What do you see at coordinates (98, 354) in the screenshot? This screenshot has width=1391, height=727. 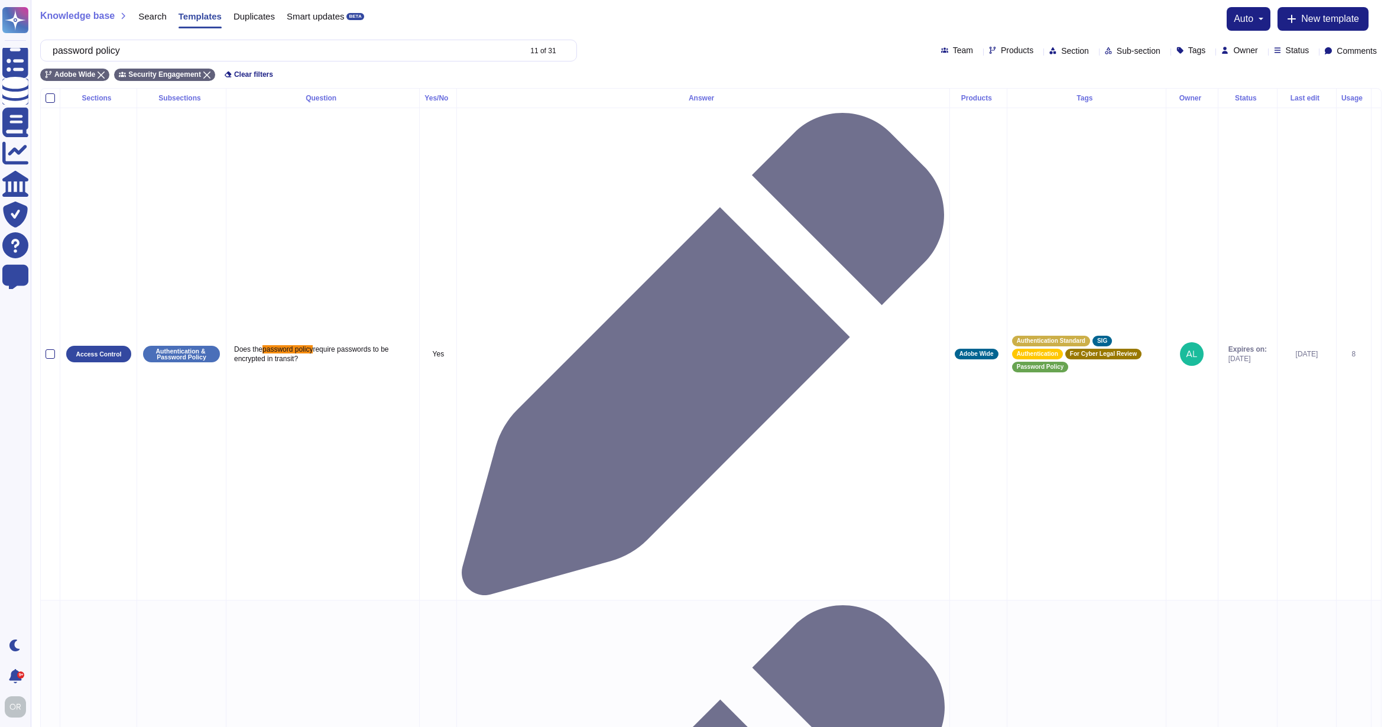 I see `p: Access Control` at bounding box center [98, 354].